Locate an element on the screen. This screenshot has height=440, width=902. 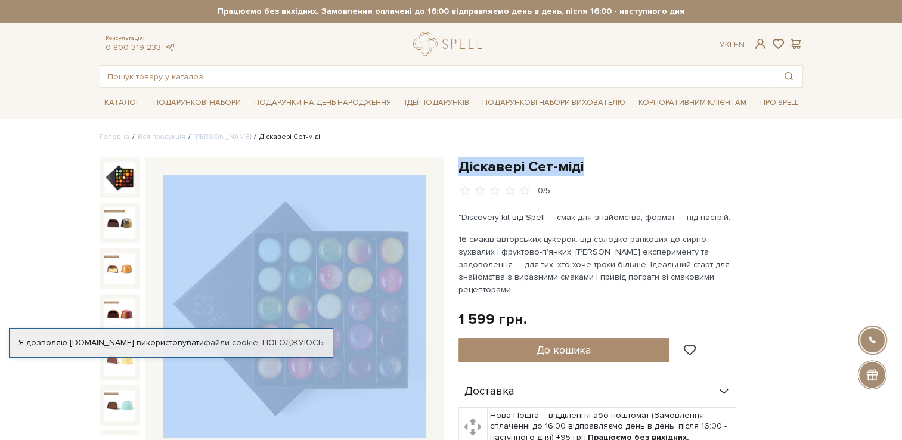
a: telegram is located at coordinates (170, 47).